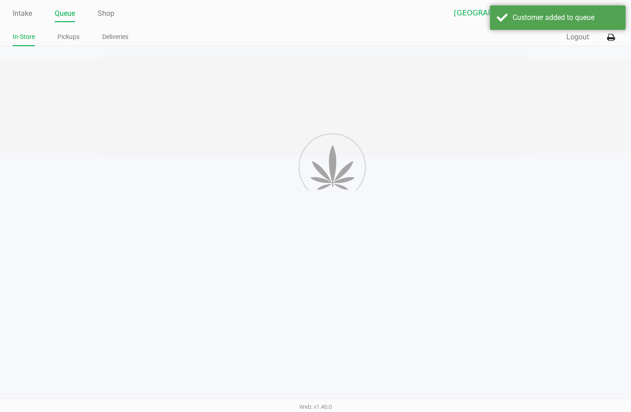 The image size is (631, 412). What do you see at coordinates (115, 37) in the screenshot?
I see `a: Deliveries` at bounding box center [115, 37].